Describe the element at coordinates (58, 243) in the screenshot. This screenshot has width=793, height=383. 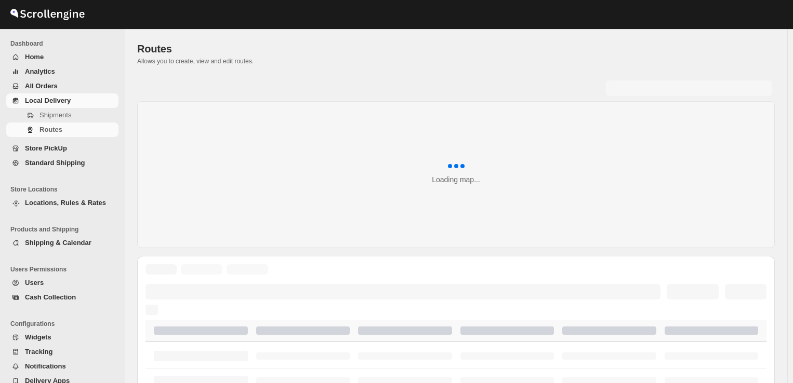
I see `span: Shipping & Calendar` at that location.